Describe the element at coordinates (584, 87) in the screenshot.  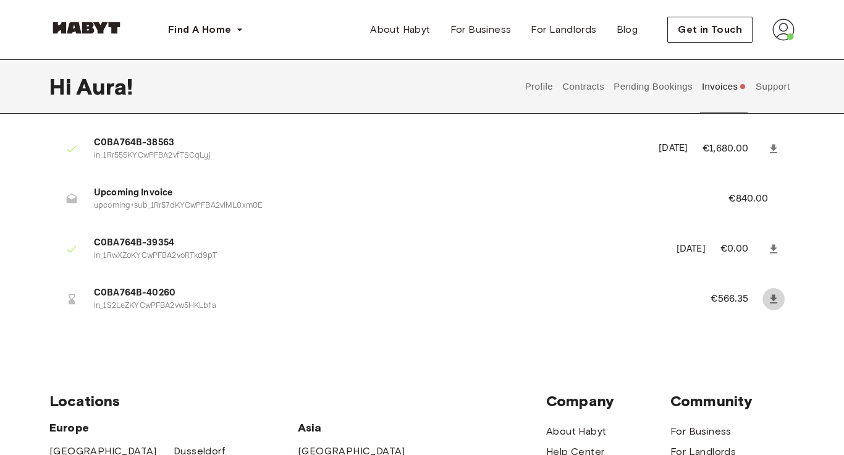
I see `button: Contracts` at that location.